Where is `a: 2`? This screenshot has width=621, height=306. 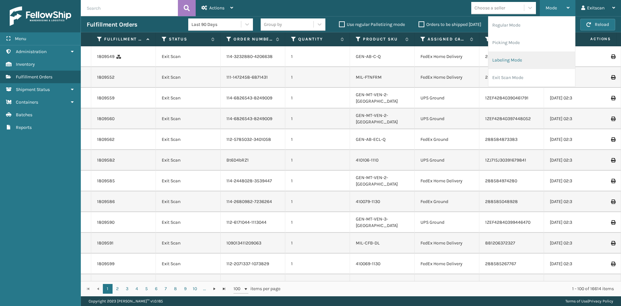
a: 2 is located at coordinates (117, 289).